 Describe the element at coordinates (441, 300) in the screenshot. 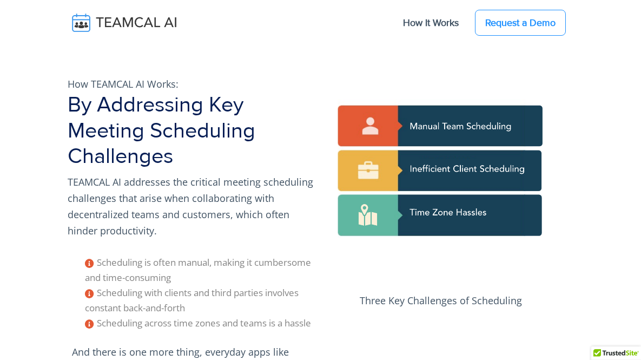

I see `p: Three Key Challenges of Scheduling` at that location.